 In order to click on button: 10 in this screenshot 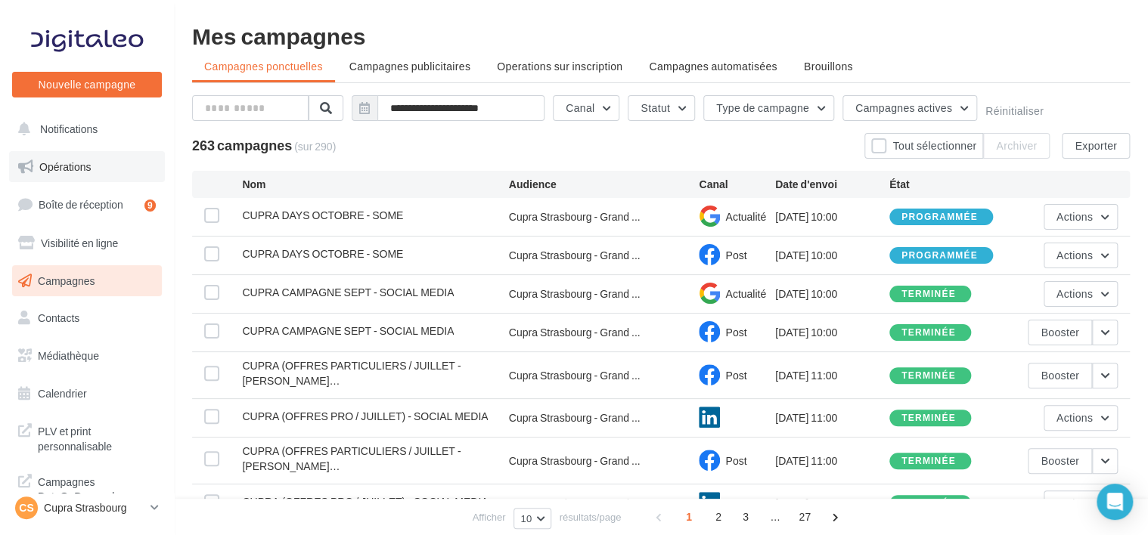, I will do `click(531, 519)`.